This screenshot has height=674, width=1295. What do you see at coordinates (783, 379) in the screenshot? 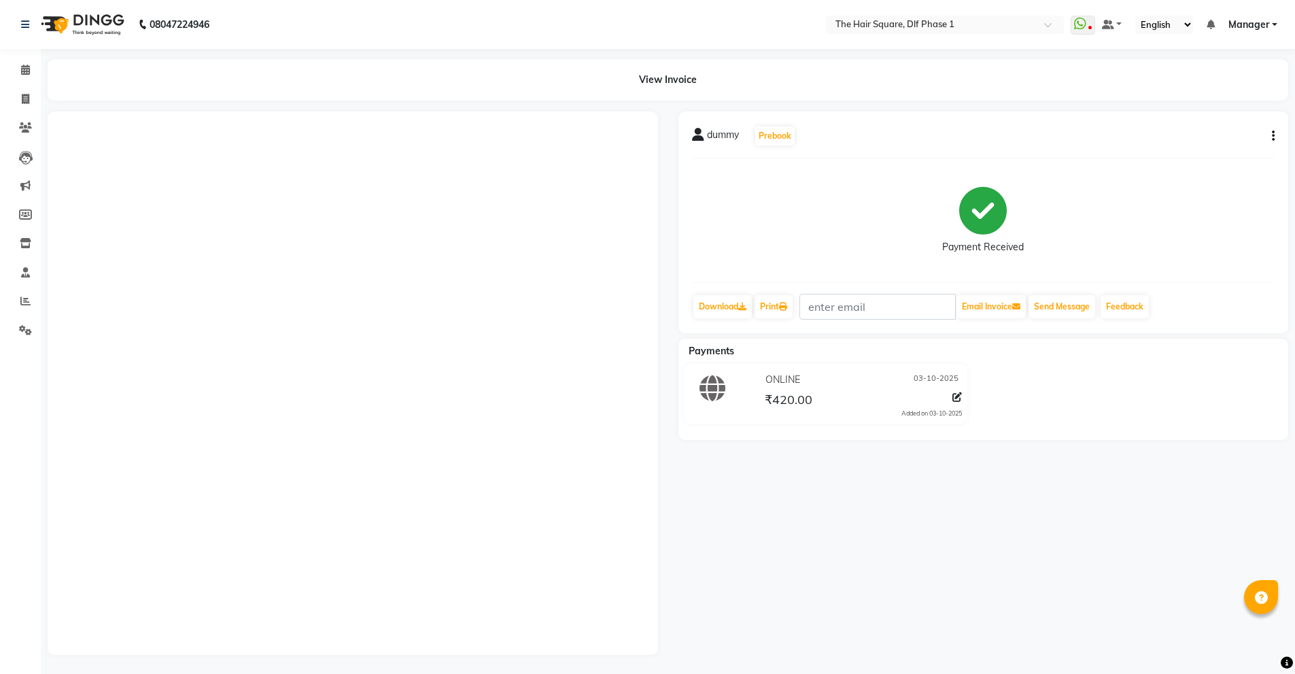
I see `span: ONLINE` at bounding box center [783, 379].